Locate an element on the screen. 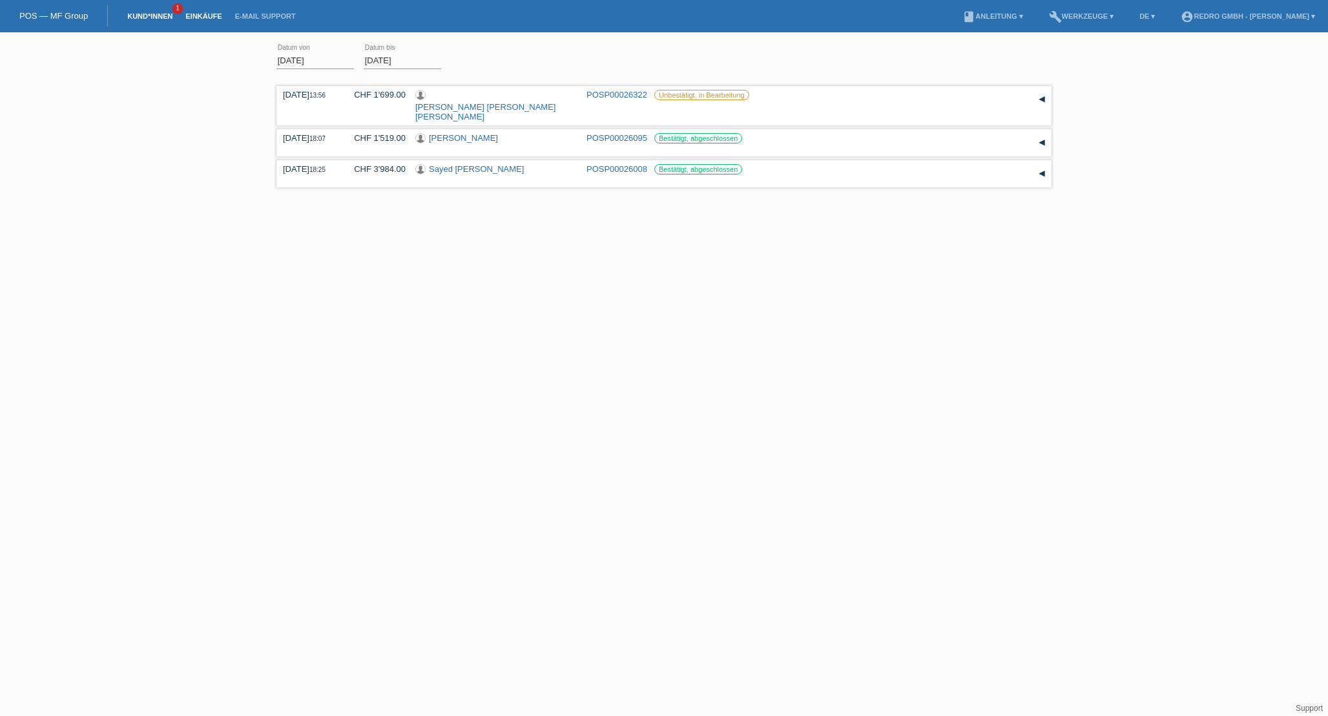 This screenshot has height=716, width=1328. span: 18:07 is located at coordinates (317, 138).